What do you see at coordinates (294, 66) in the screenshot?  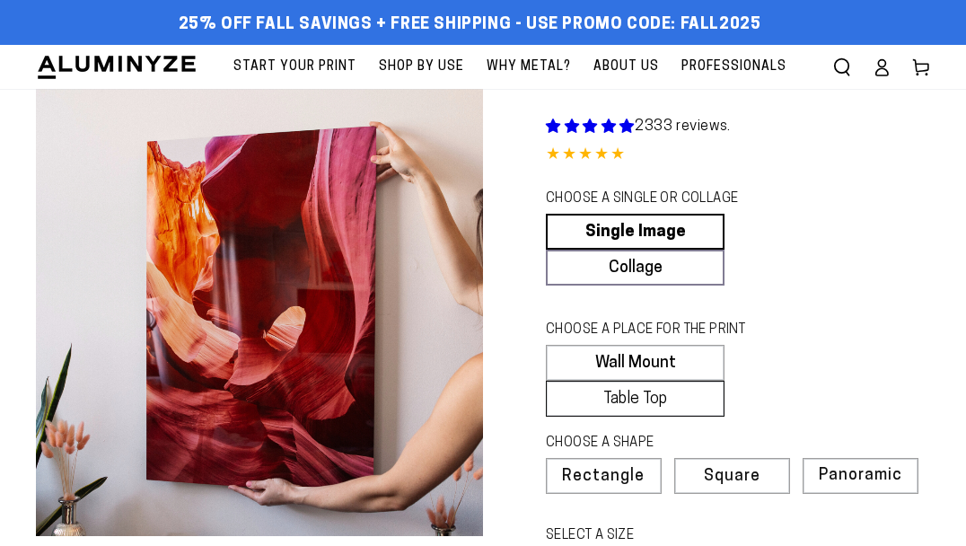 I see `span: Start Your Print` at bounding box center [294, 66].